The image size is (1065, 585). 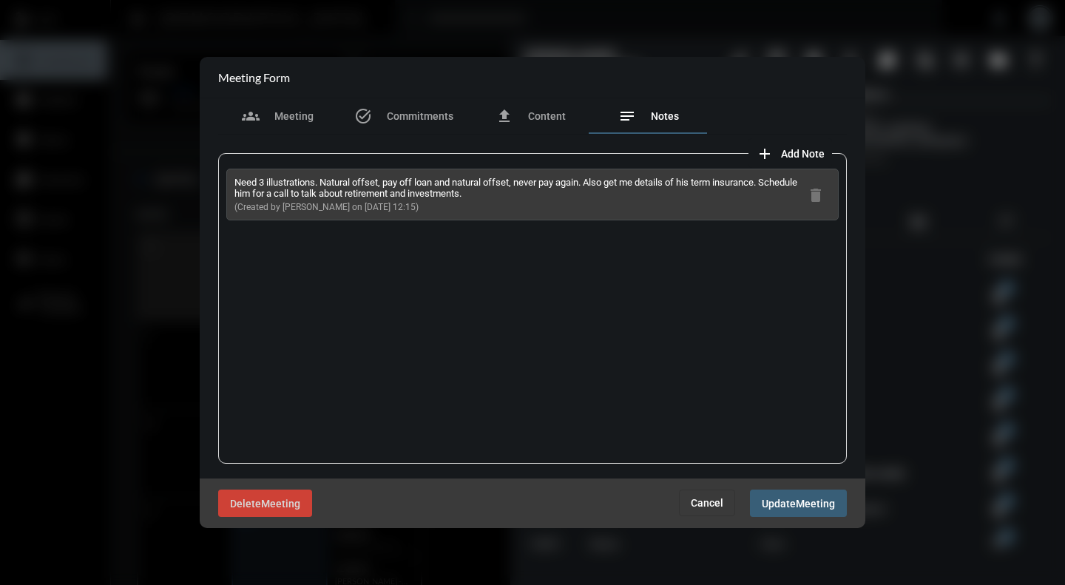 What do you see at coordinates (790, 153) in the screenshot?
I see `button: add note` at bounding box center [790, 153].